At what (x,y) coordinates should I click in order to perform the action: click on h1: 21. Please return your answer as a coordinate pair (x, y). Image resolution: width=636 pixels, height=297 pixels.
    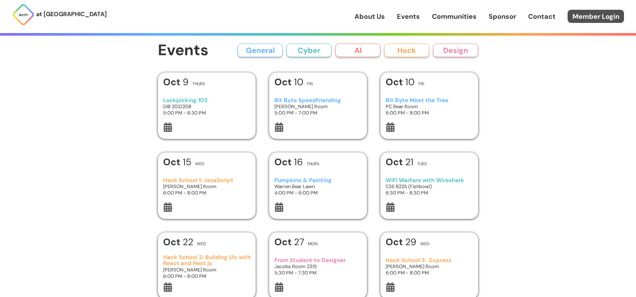
    Looking at the image, I should click on (400, 162).